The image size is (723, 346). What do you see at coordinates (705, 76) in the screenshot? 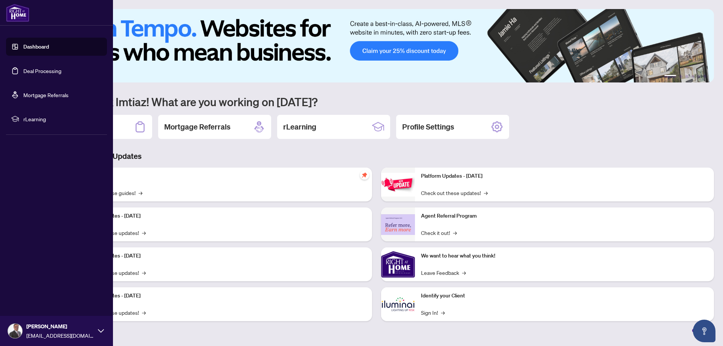
I see `button: 6` at bounding box center [705, 76].